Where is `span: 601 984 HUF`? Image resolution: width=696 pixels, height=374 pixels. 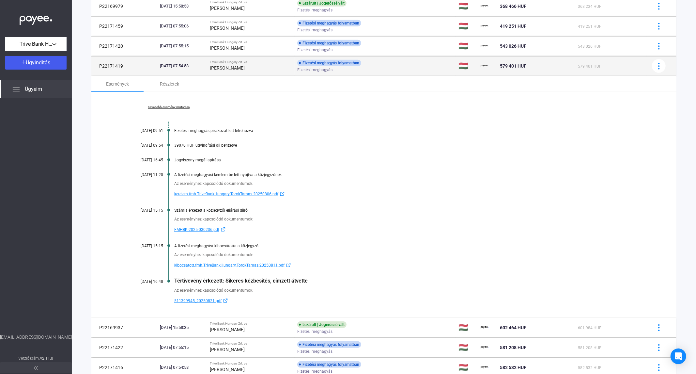 span: 601 984 HUF is located at coordinates (590, 328).